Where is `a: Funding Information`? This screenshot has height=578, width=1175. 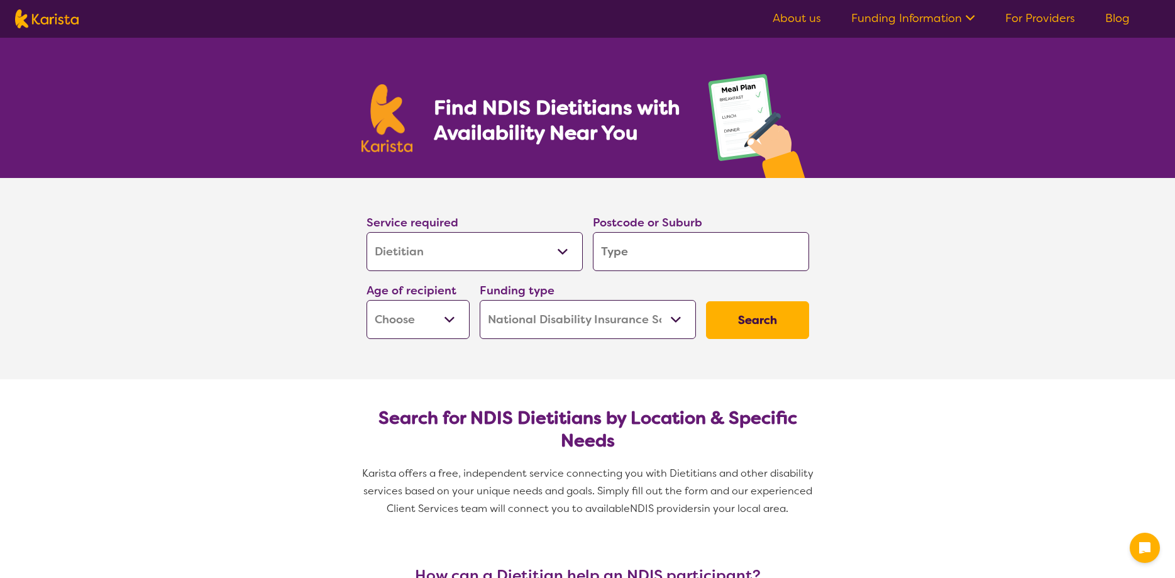
a: Funding Information is located at coordinates (913, 18).